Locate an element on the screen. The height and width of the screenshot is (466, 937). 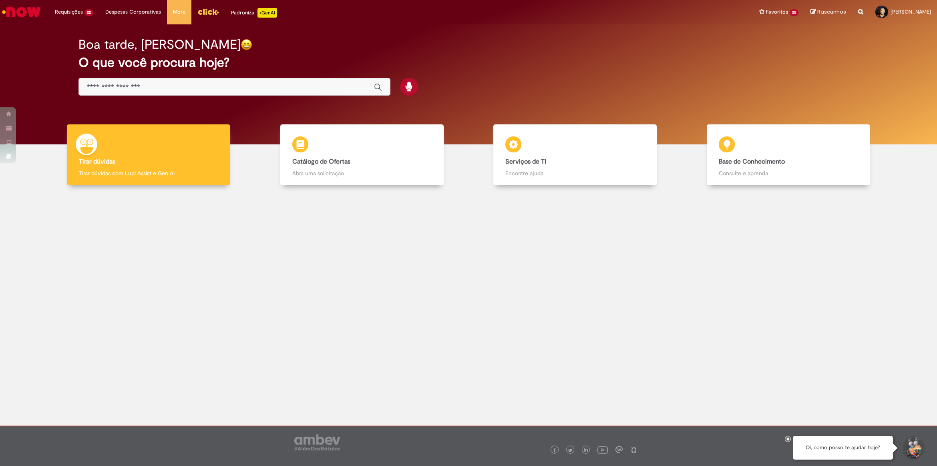
img: logo_footer_twitter.png is located at coordinates (570, 451).